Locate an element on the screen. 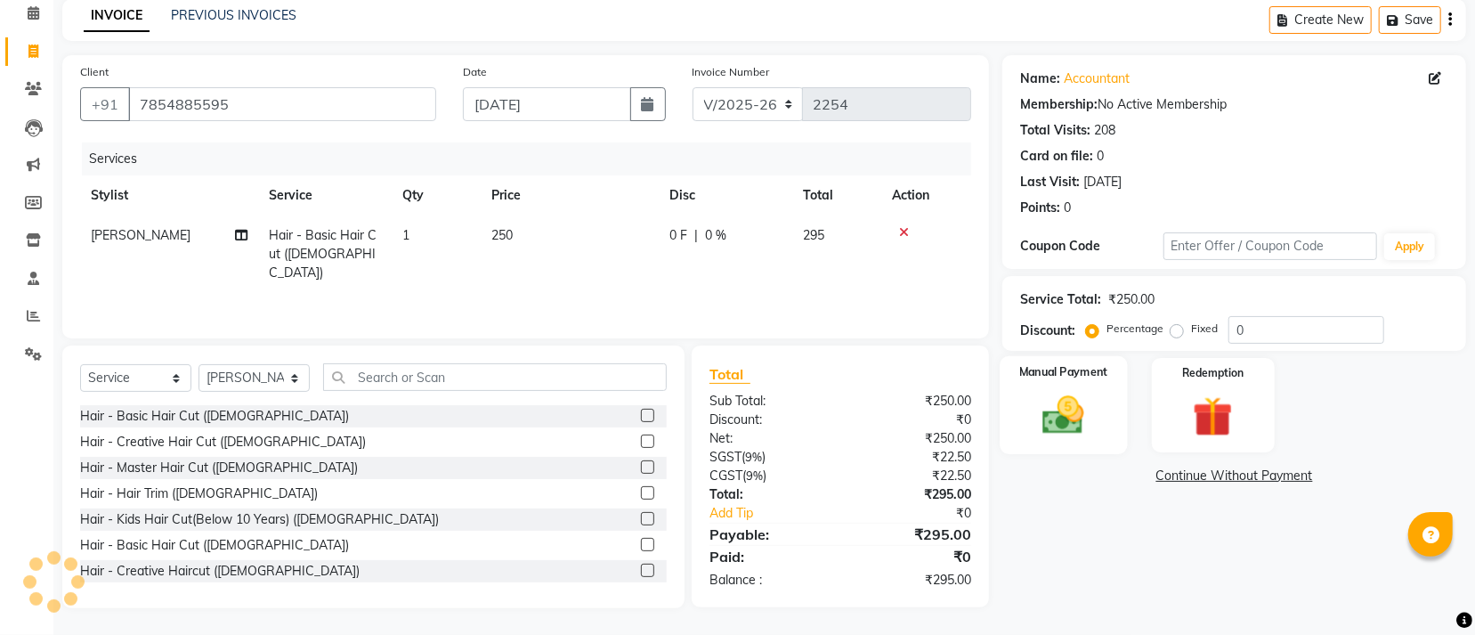 This screenshot has width=1475, height=635. label: Fixed is located at coordinates (1205, 329).